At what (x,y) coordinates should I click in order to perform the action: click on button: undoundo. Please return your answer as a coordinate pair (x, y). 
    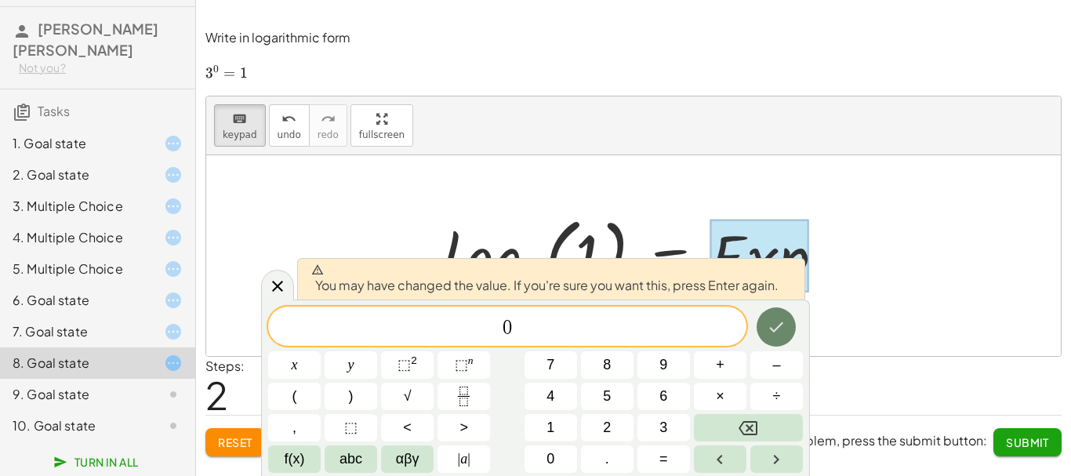
    Looking at the image, I should click on (289, 125).